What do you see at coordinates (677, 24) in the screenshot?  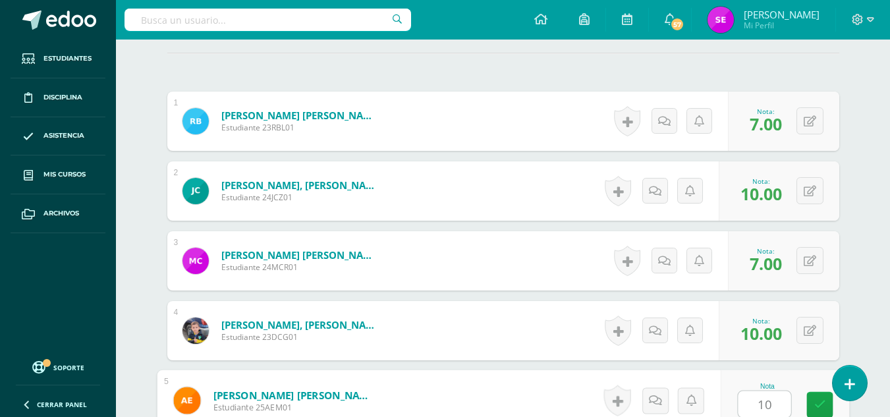 I see `span: 57` at bounding box center [677, 24].